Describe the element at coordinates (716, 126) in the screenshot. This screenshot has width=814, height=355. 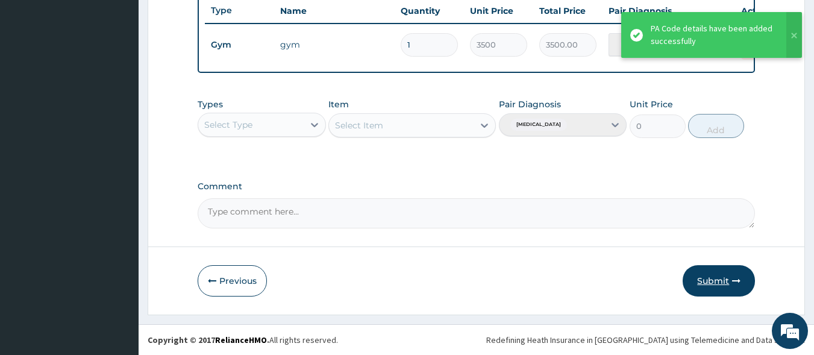
I see `button: Add` at that location.